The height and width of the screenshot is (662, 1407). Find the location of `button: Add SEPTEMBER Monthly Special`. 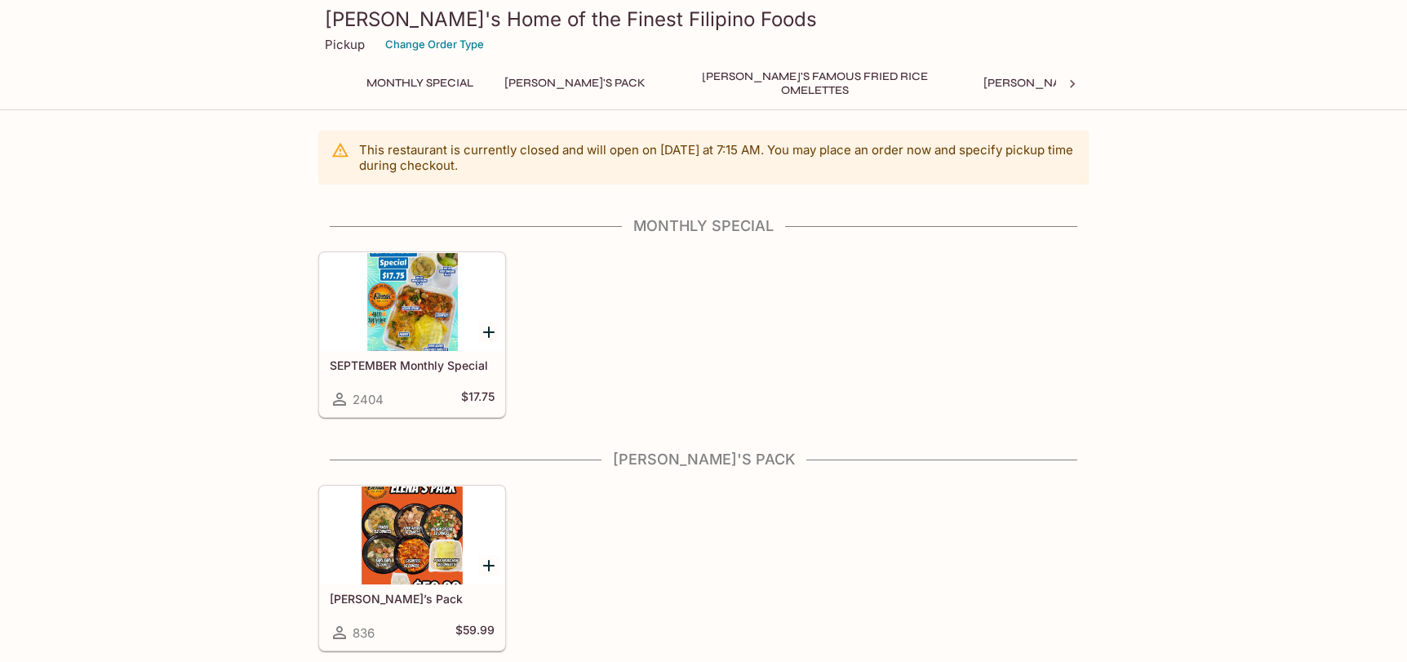

button: Add SEPTEMBER Monthly Special is located at coordinates (488, 331).